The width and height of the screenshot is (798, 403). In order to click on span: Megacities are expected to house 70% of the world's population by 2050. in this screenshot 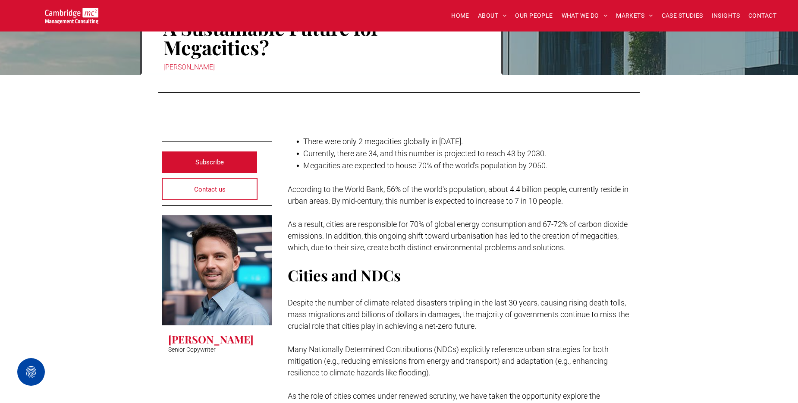, I will do `click(425, 165)`.